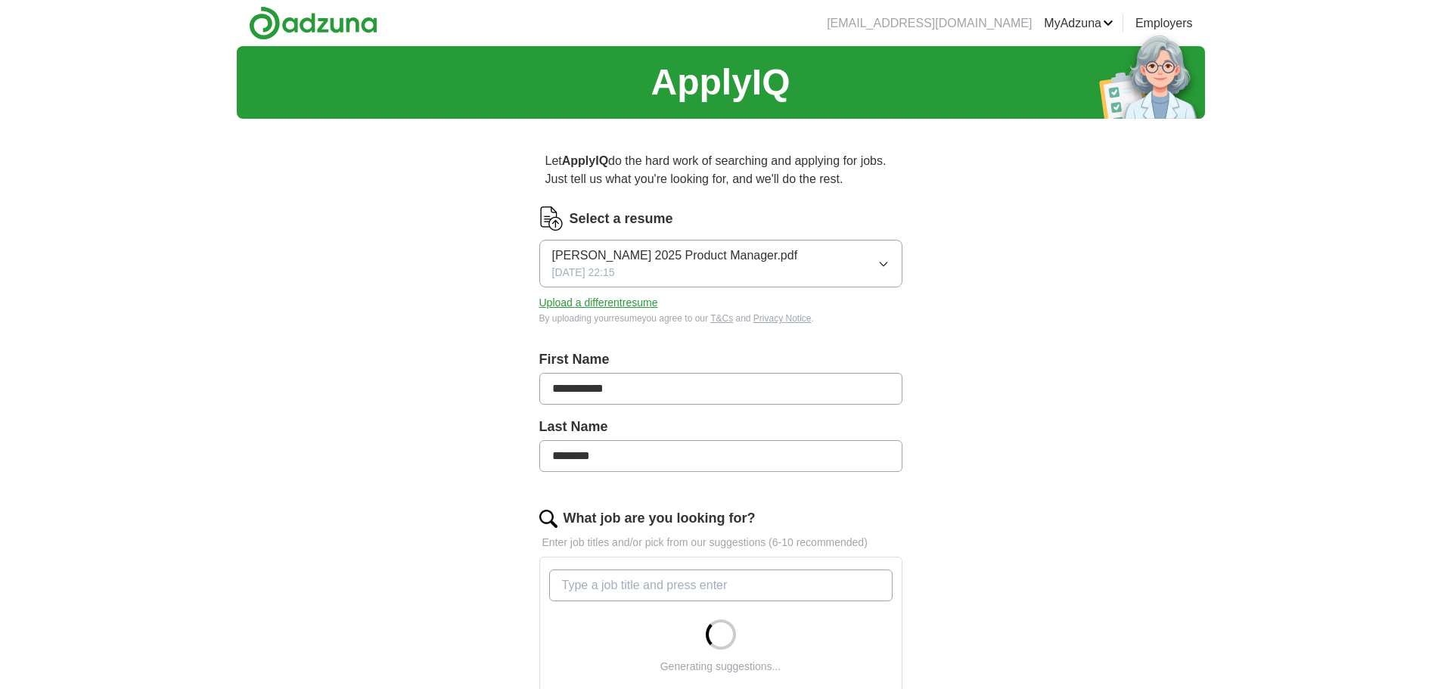 The height and width of the screenshot is (689, 1441). I want to click on a: T&Cs, so click(722, 319).